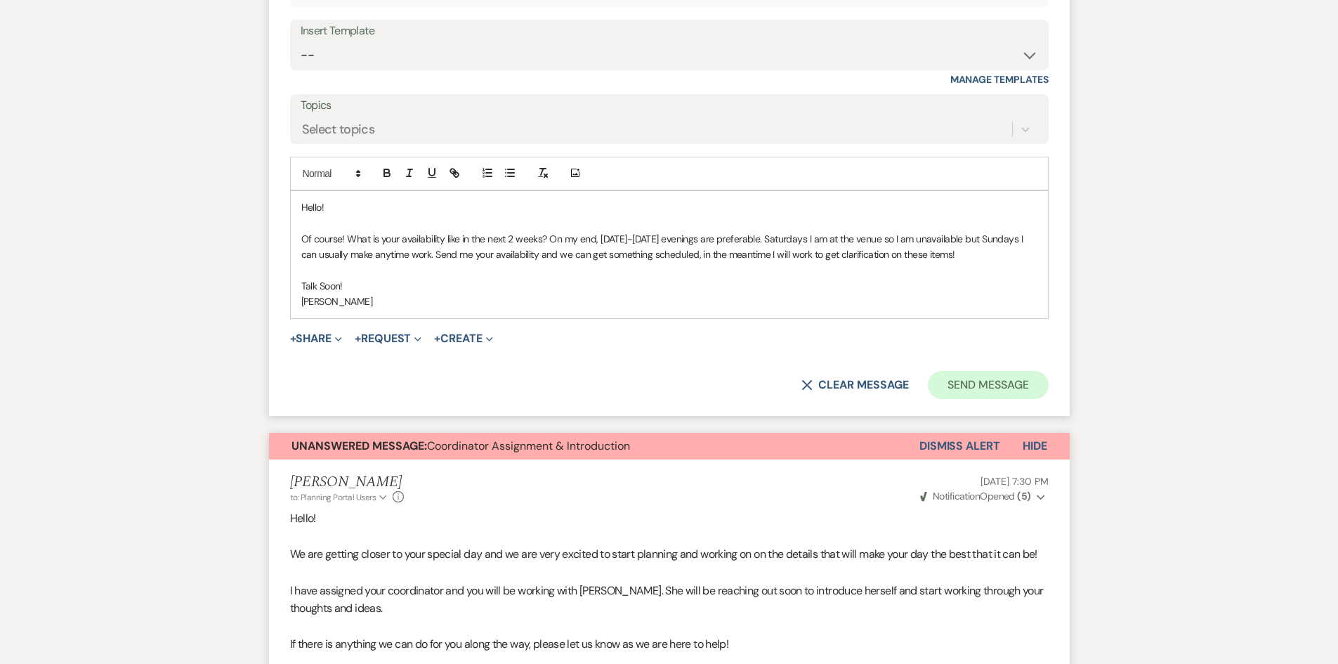  I want to click on span: to: Planning Portal Users, so click(333, 497).